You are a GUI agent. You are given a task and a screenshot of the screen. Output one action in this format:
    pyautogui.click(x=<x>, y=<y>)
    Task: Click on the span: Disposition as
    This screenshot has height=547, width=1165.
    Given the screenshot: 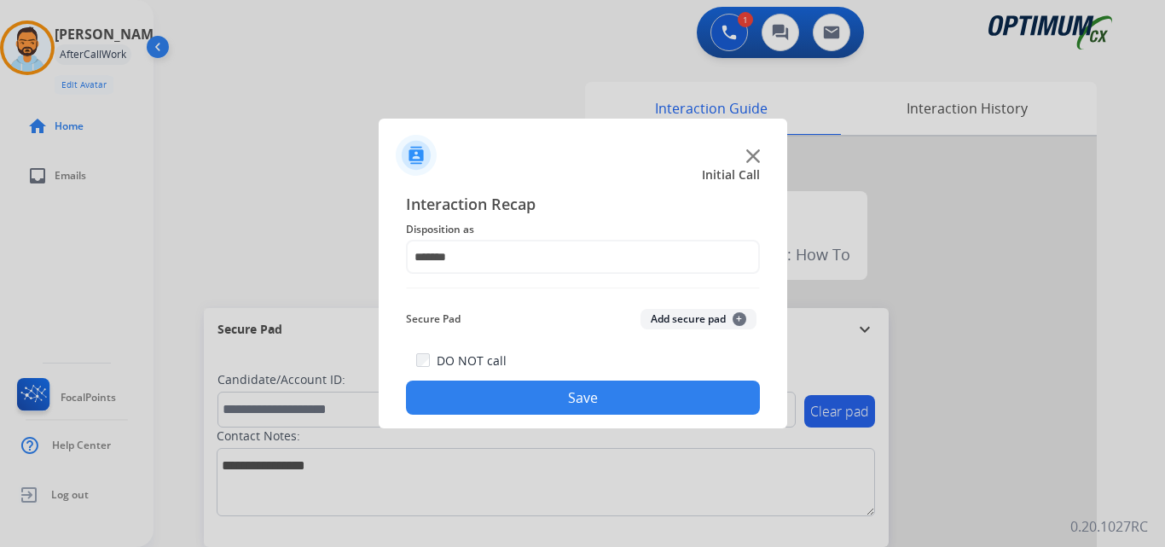 What is the action you would take?
    pyautogui.click(x=582, y=229)
    